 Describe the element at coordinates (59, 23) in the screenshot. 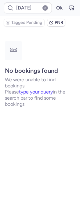

I see `span: PNR` at that location.